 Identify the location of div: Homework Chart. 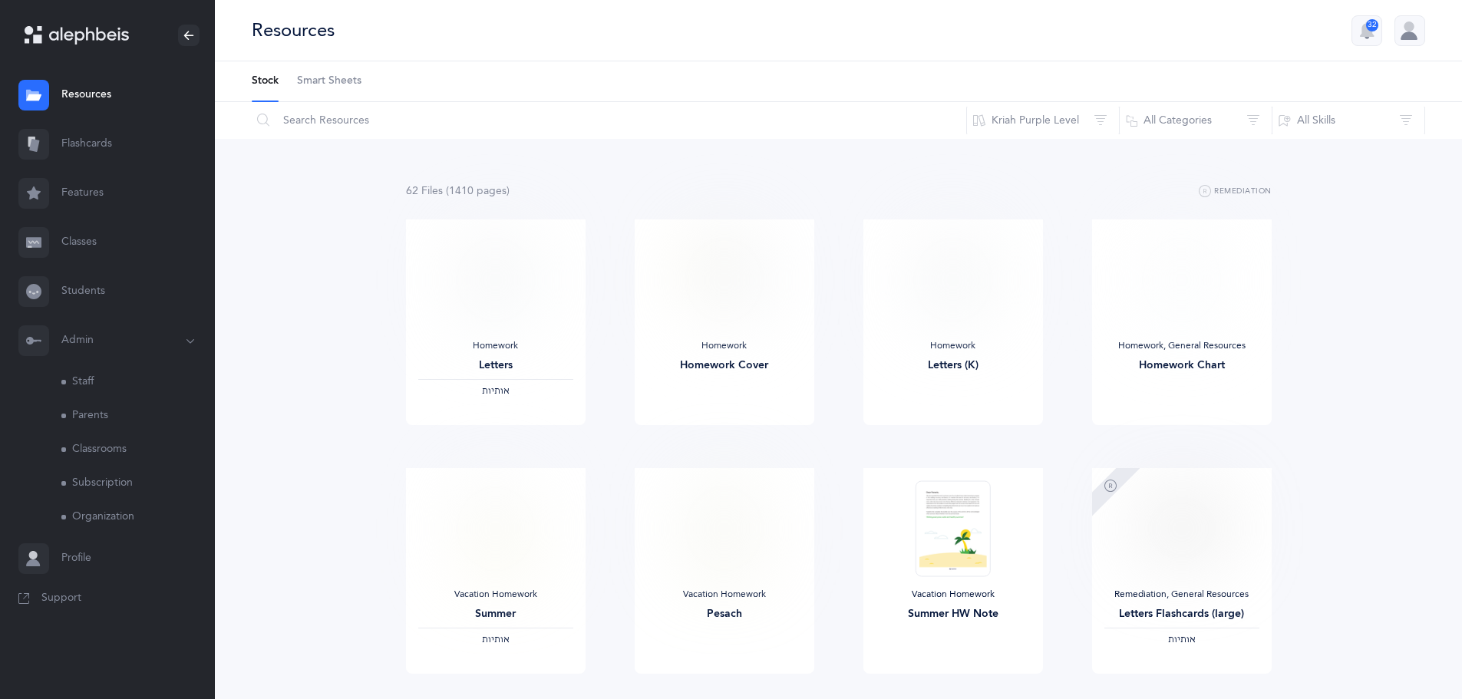
(1182, 365).